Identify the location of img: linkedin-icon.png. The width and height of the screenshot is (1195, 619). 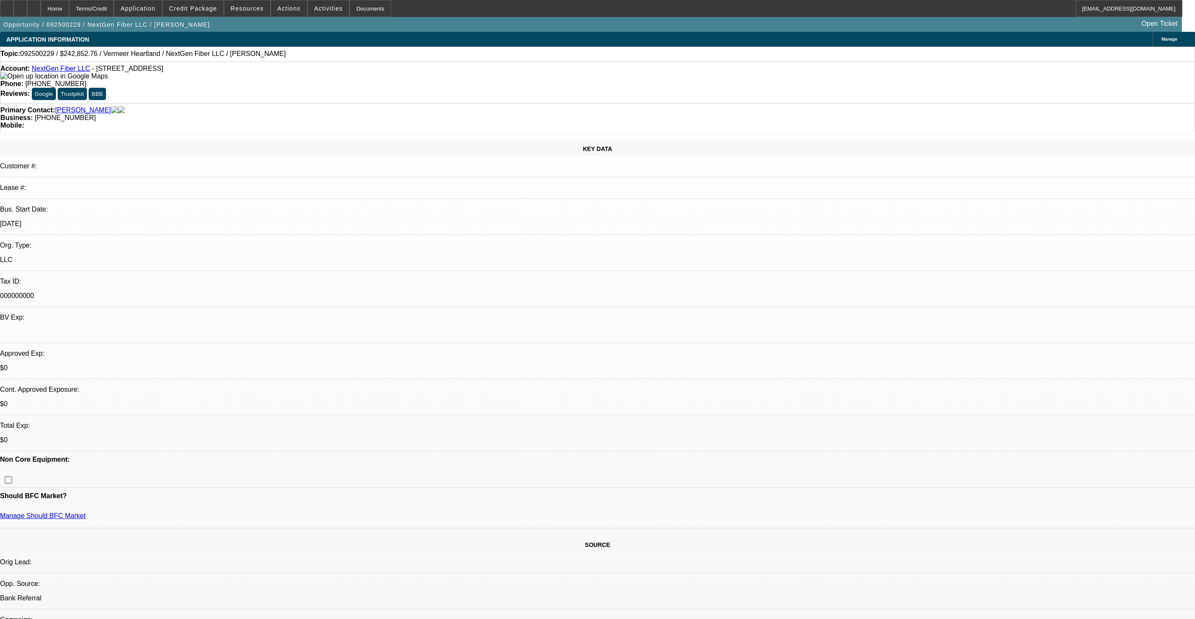
(121, 110).